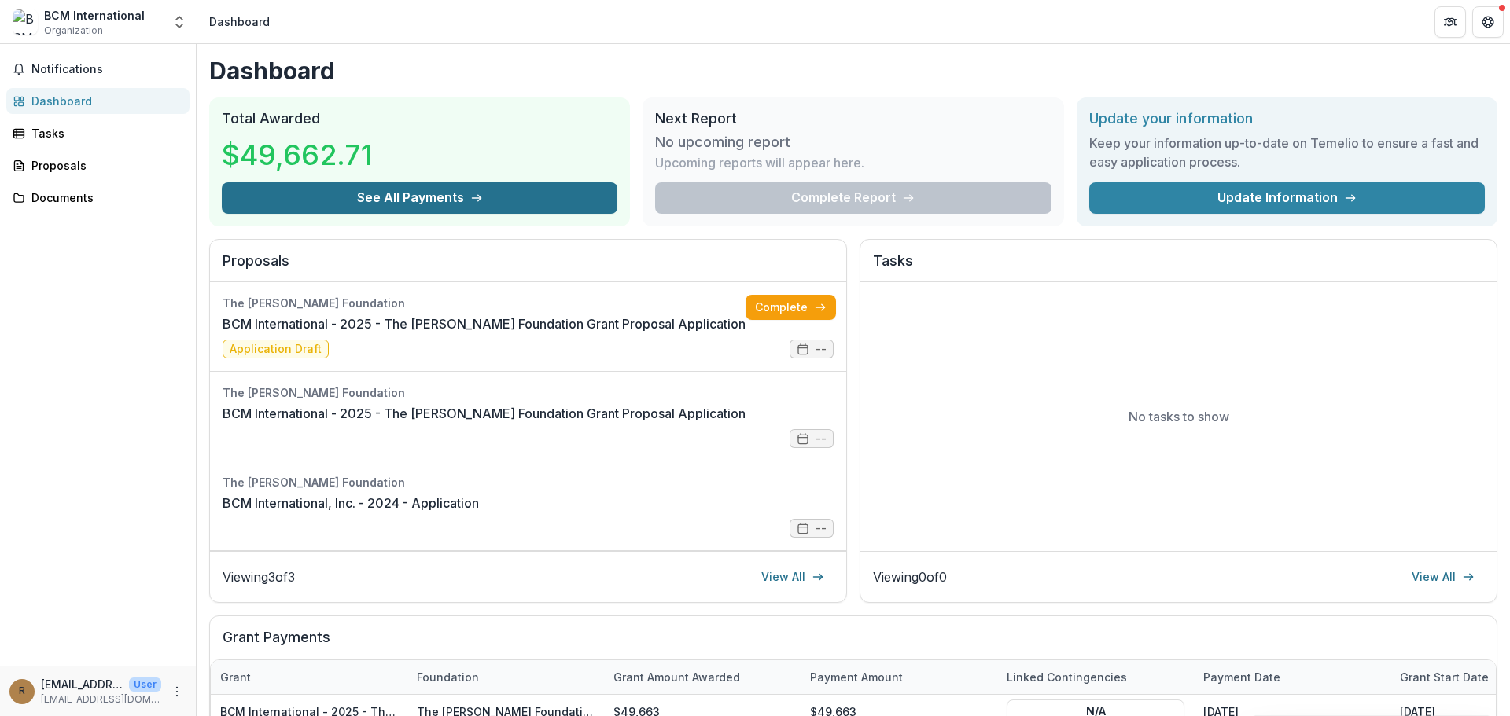  I want to click on h3: Keep your information up-to-date on Temelio to ensure a fast and easy application process., so click(1286, 153).